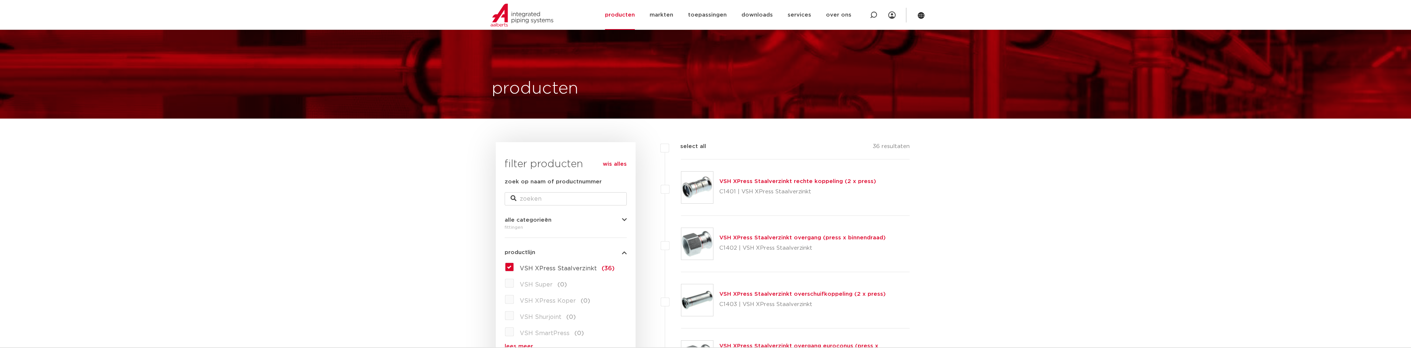  What do you see at coordinates (540, 318) in the screenshot?
I see `span: VSH Shurjoint` at bounding box center [540, 318].